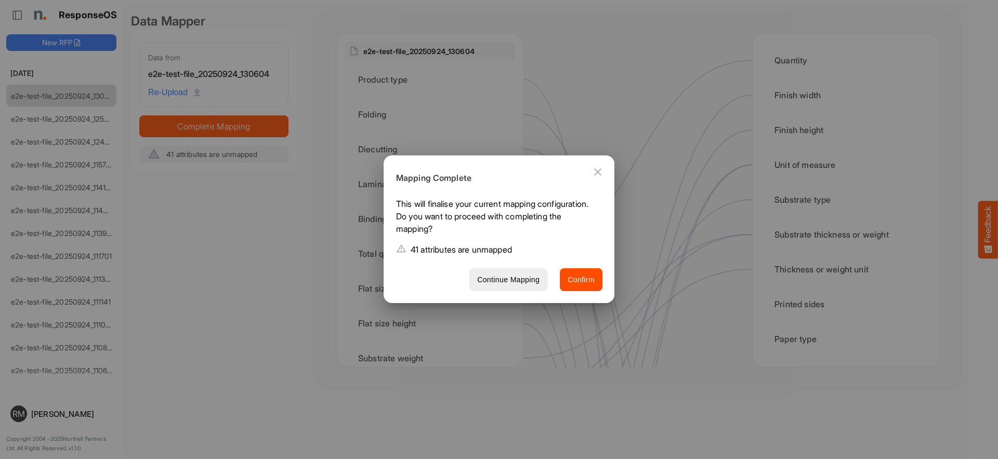 Image resolution: width=998 pixels, height=459 pixels. I want to click on button: Close dialog, so click(598, 172).